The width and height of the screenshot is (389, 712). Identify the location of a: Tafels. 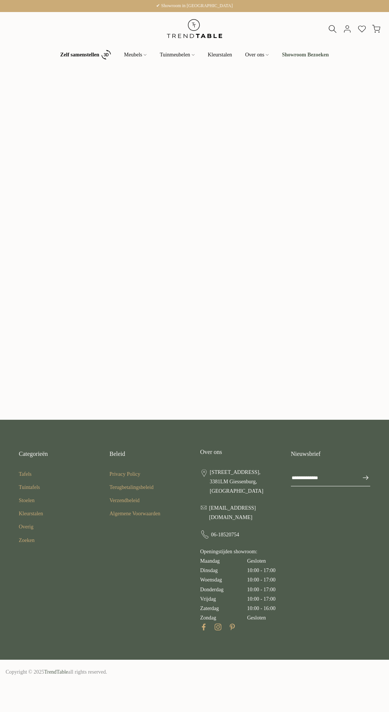
(25, 474).